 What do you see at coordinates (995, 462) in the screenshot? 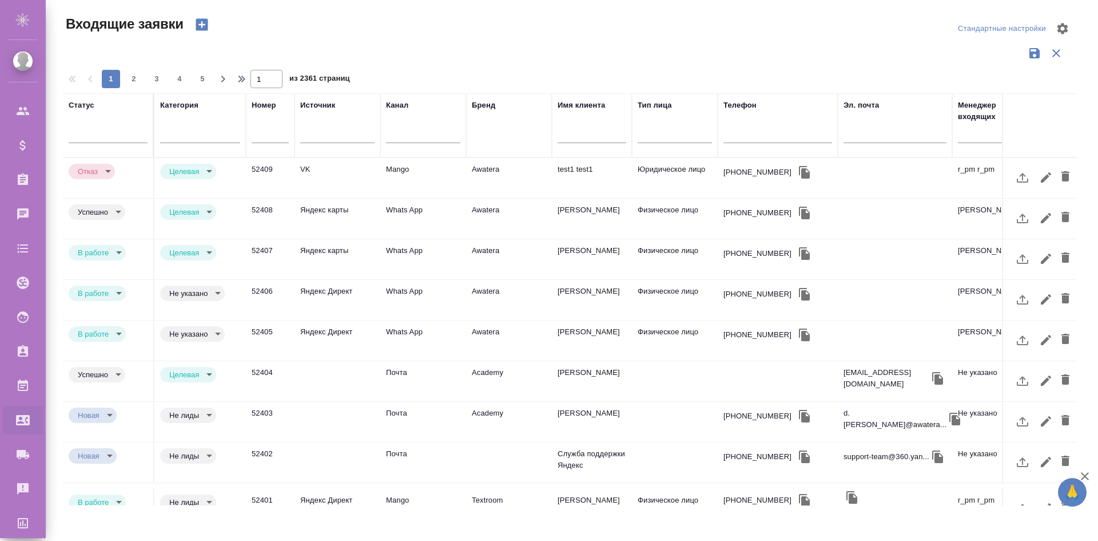
I see `td: Не указано` at bounding box center [995, 462].